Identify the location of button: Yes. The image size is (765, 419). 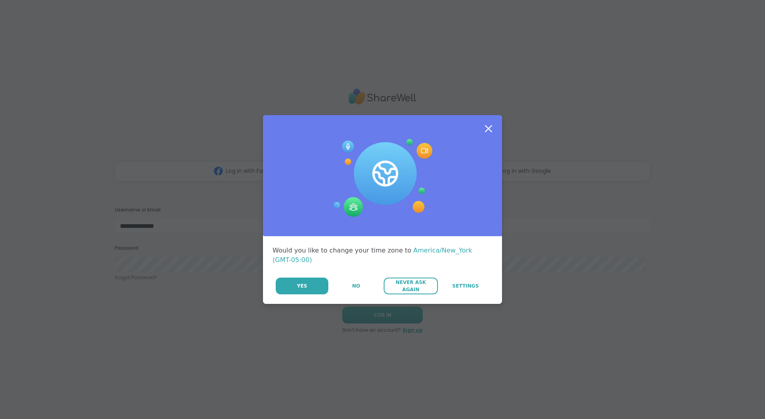
(302, 286).